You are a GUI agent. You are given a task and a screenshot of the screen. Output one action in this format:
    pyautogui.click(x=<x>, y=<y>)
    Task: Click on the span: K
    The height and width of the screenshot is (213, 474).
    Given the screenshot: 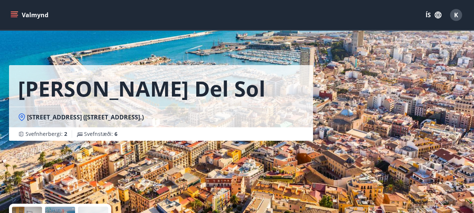 What is the action you would take?
    pyautogui.click(x=456, y=15)
    